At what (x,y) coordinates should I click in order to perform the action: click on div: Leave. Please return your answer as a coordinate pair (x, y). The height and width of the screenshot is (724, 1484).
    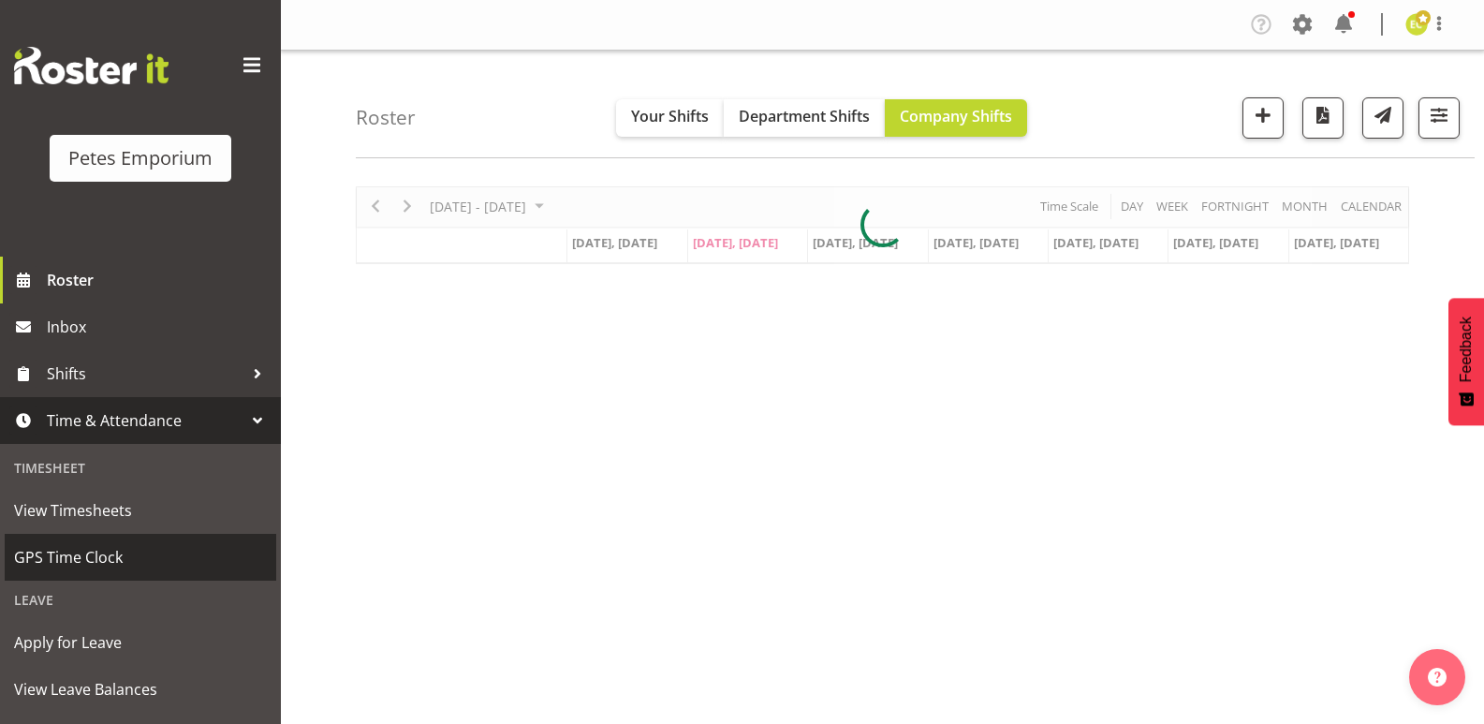
    Looking at the image, I should click on (140, 599).